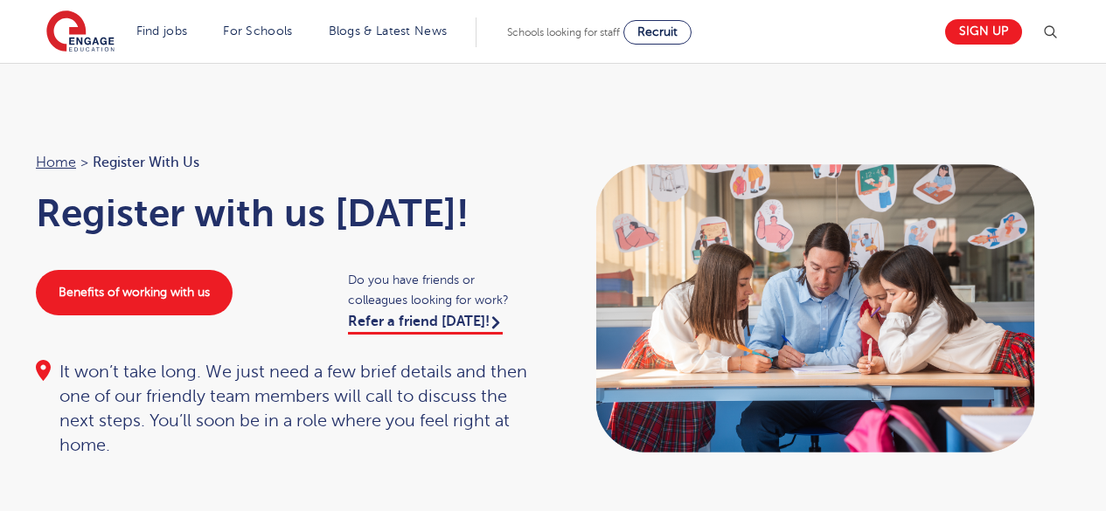  What do you see at coordinates (162, 31) in the screenshot?
I see `a: Find jobs` at bounding box center [162, 31].